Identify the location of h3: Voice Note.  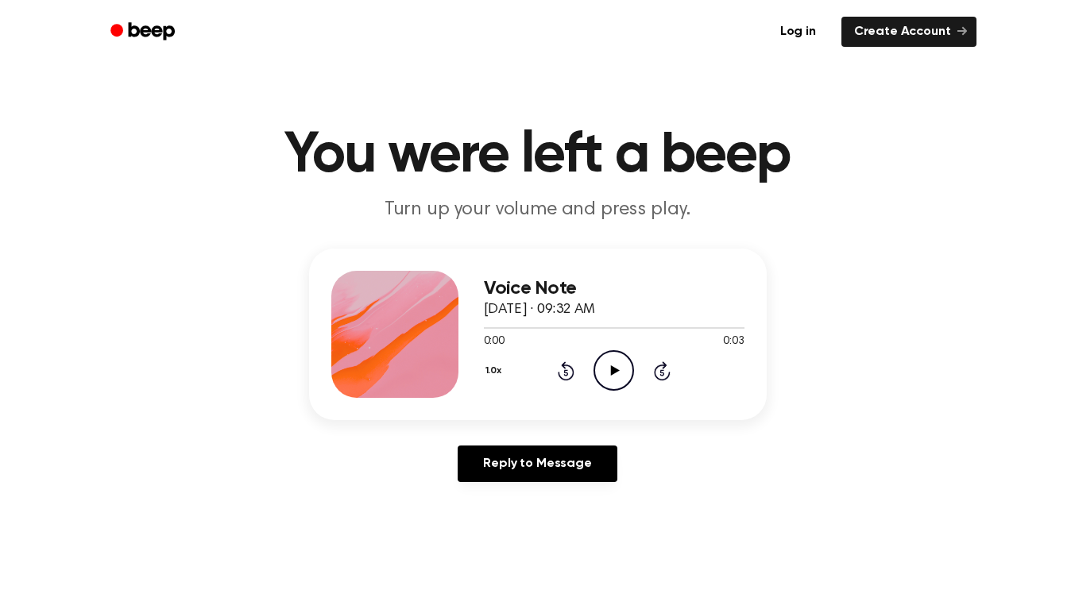
(614, 288).